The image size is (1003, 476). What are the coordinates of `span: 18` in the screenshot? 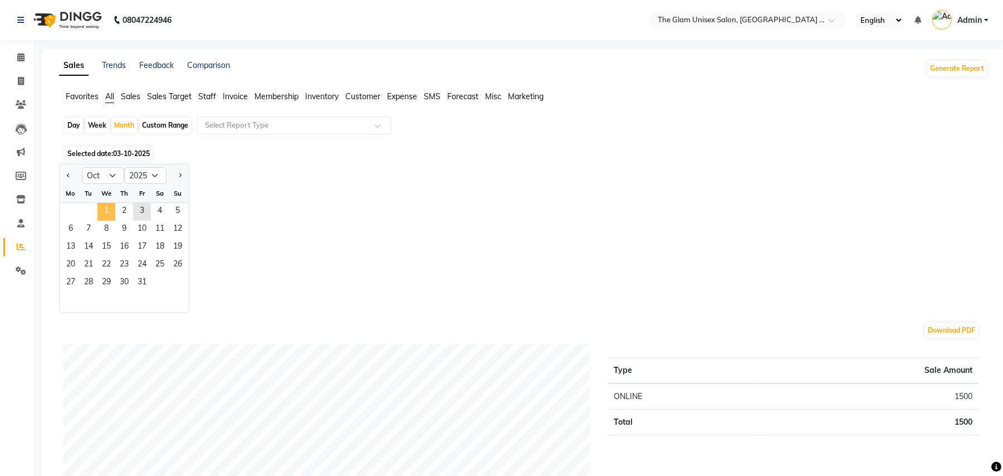 It's located at (160, 247).